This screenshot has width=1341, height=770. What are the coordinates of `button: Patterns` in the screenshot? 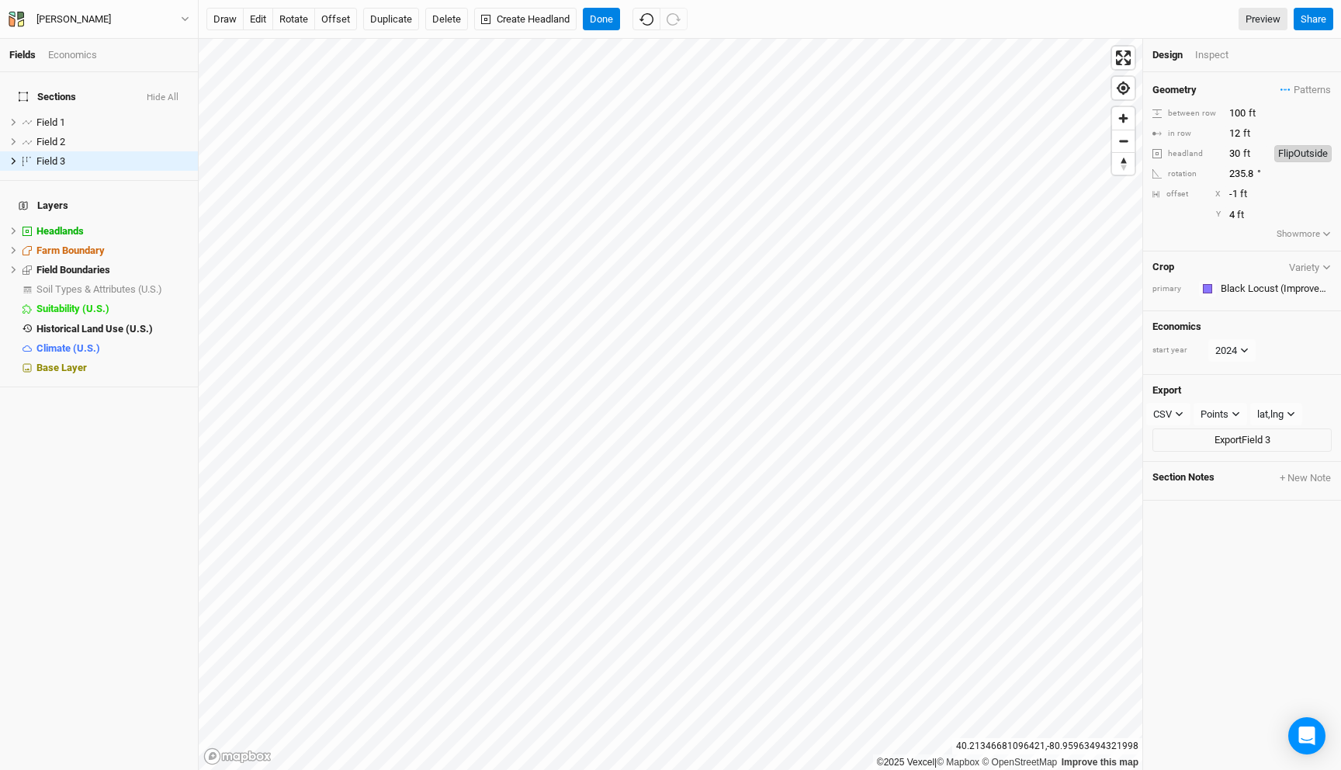 It's located at (1305, 90).